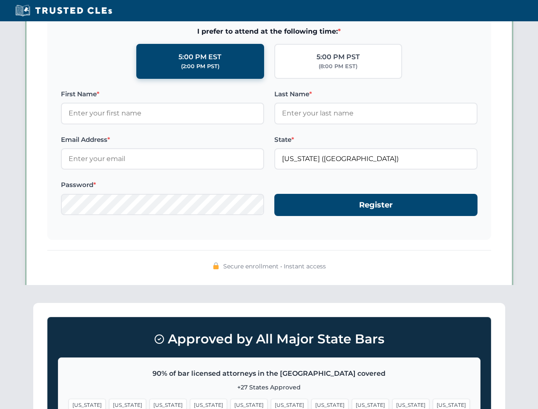 The image size is (538, 409). What do you see at coordinates (269, 339) in the screenshot?
I see `h3: Approved by All Major State Bars` at bounding box center [269, 339].